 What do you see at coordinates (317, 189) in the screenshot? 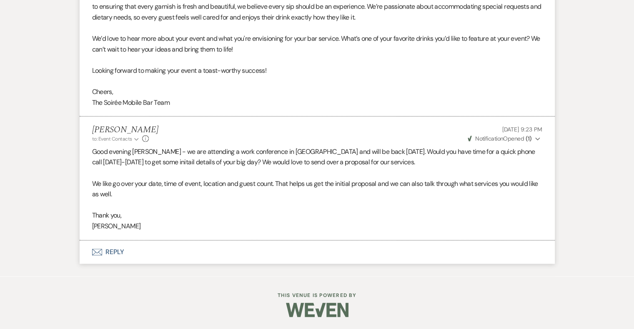
I see `p: We like go over your date, time of event, location and guest count. That helps us get the initial...` at bounding box center [317, 189].